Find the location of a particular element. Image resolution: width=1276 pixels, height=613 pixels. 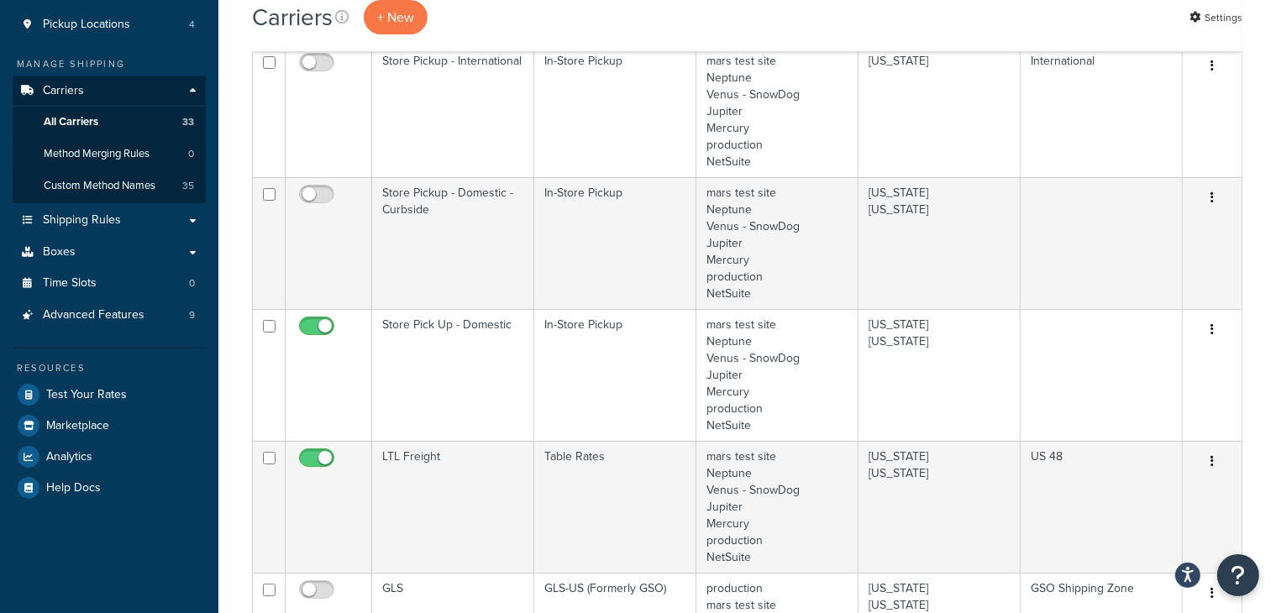

a: Method Merging Rules 0 is located at coordinates (109, 154).